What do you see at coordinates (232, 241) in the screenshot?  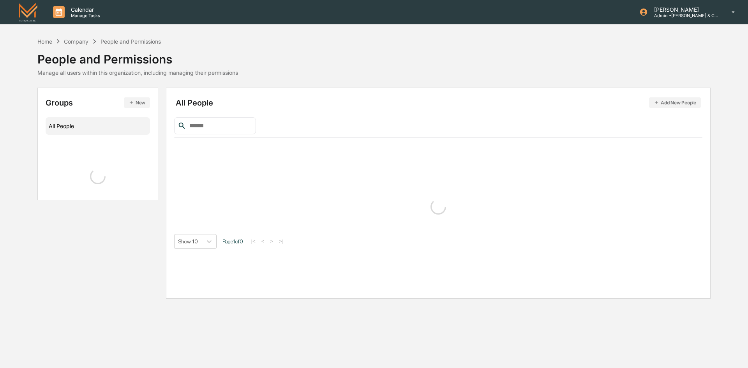 I see `span: Page 1 of 0` at bounding box center [232, 241].